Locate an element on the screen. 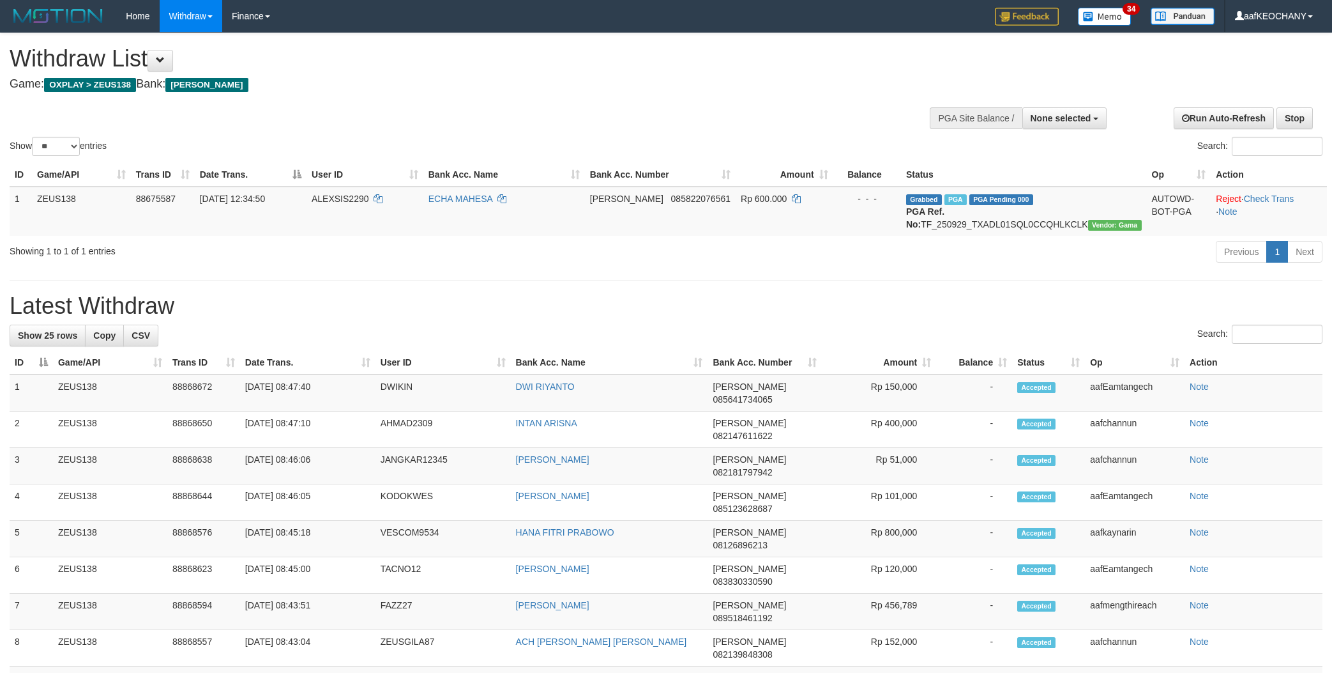 This screenshot has height=673, width=1332. th: User ID: activate to sort column ascending is located at coordinates (365, 174).